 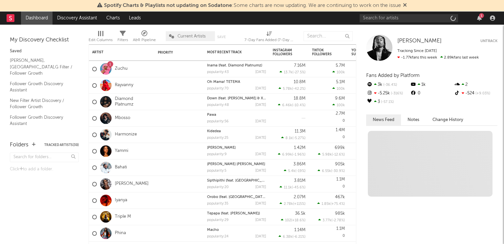 What do you see at coordinates (340, 213) in the screenshot?
I see `div: 985k` at bounding box center [340, 213].